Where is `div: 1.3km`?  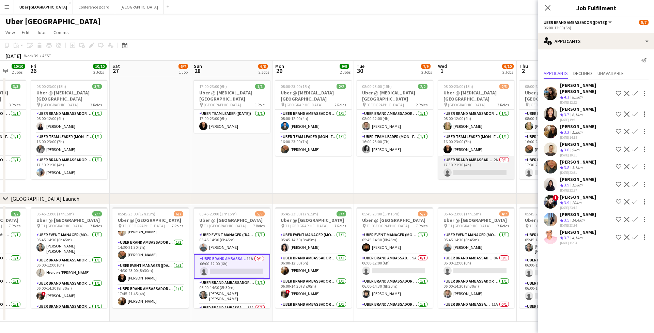
div: 1.3km is located at coordinates (577, 132).